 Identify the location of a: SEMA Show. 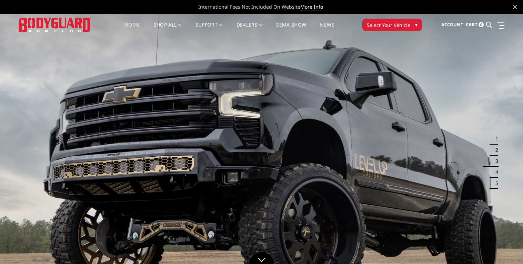
(291, 29).